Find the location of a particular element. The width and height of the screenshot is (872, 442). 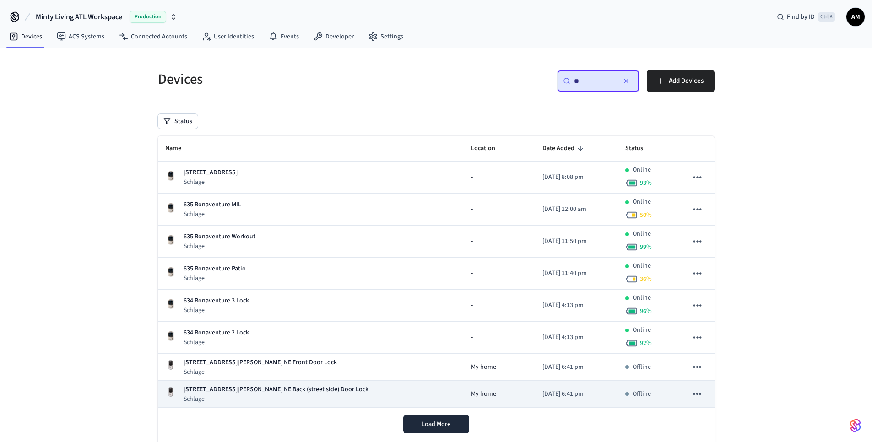

img: SeamLogoGradient.69752ec5.svg is located at coordinates (856, 426).